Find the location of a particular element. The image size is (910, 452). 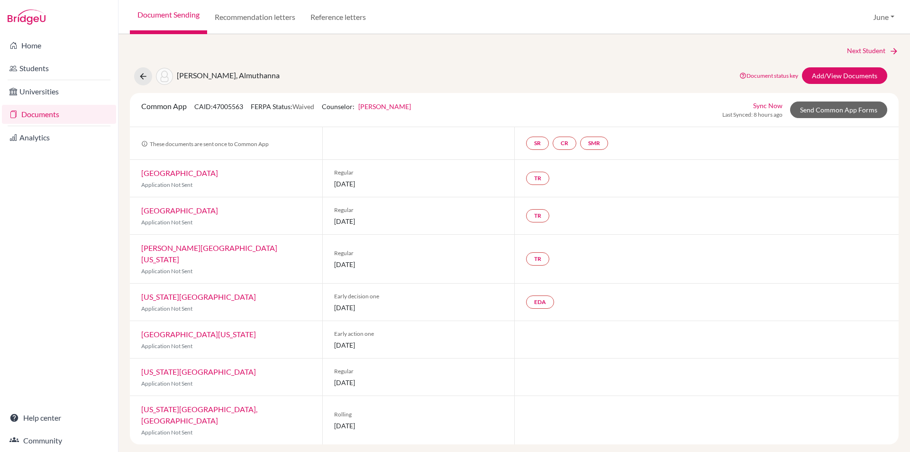

span: Waived is located at coordinates (303, 106).